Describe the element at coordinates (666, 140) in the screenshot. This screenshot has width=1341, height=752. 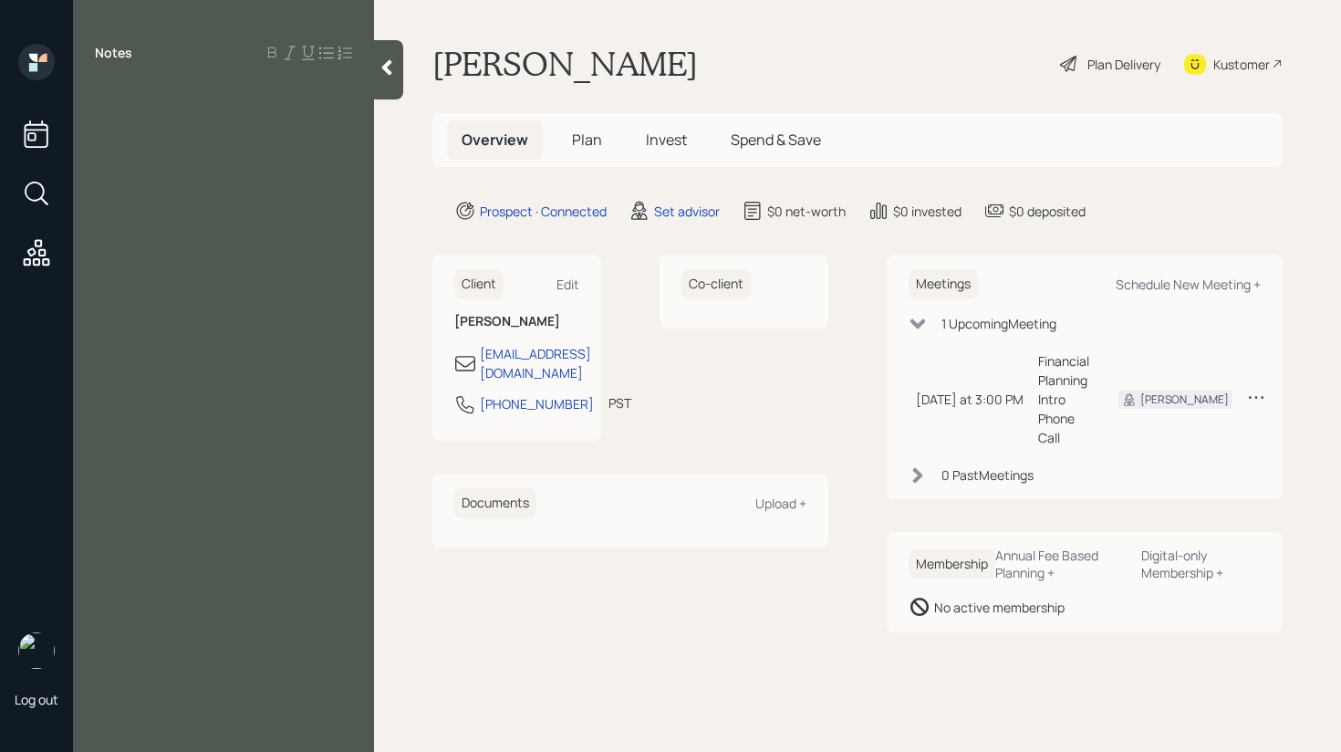
I see `span: Invest` at that location.